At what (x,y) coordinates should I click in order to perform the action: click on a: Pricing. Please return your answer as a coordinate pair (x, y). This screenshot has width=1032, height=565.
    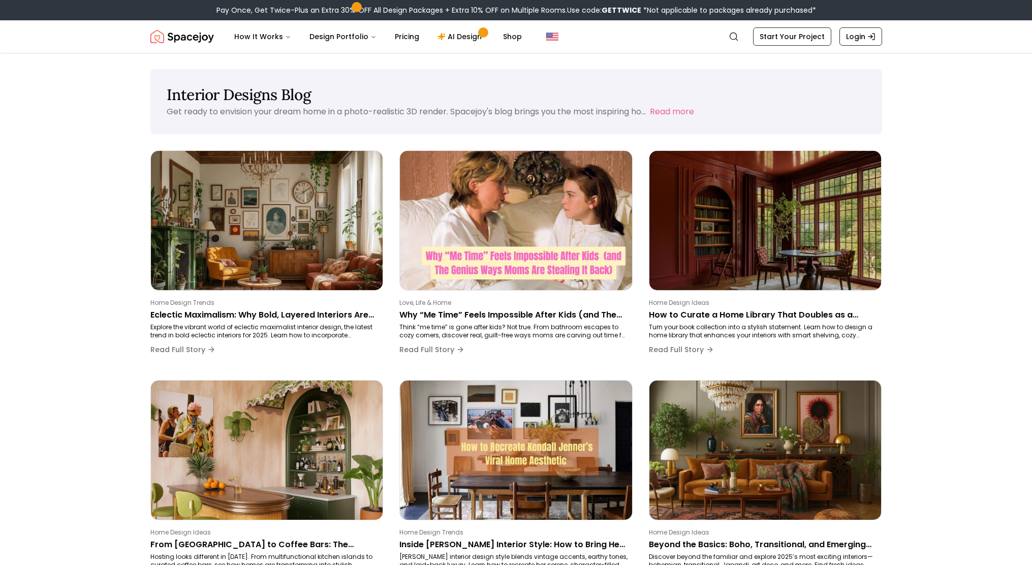
    Looking at the image, I should click on (407, 37).